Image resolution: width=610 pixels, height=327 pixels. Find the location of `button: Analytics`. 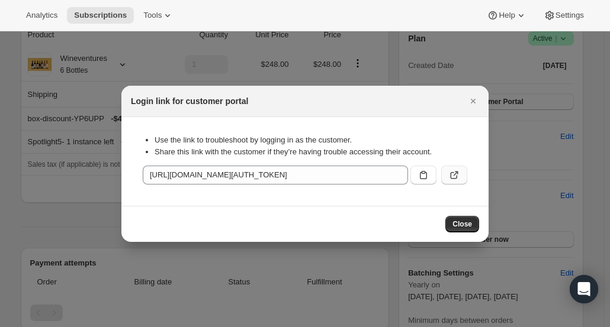

button: Analytics is located at coordinates (41, 15).